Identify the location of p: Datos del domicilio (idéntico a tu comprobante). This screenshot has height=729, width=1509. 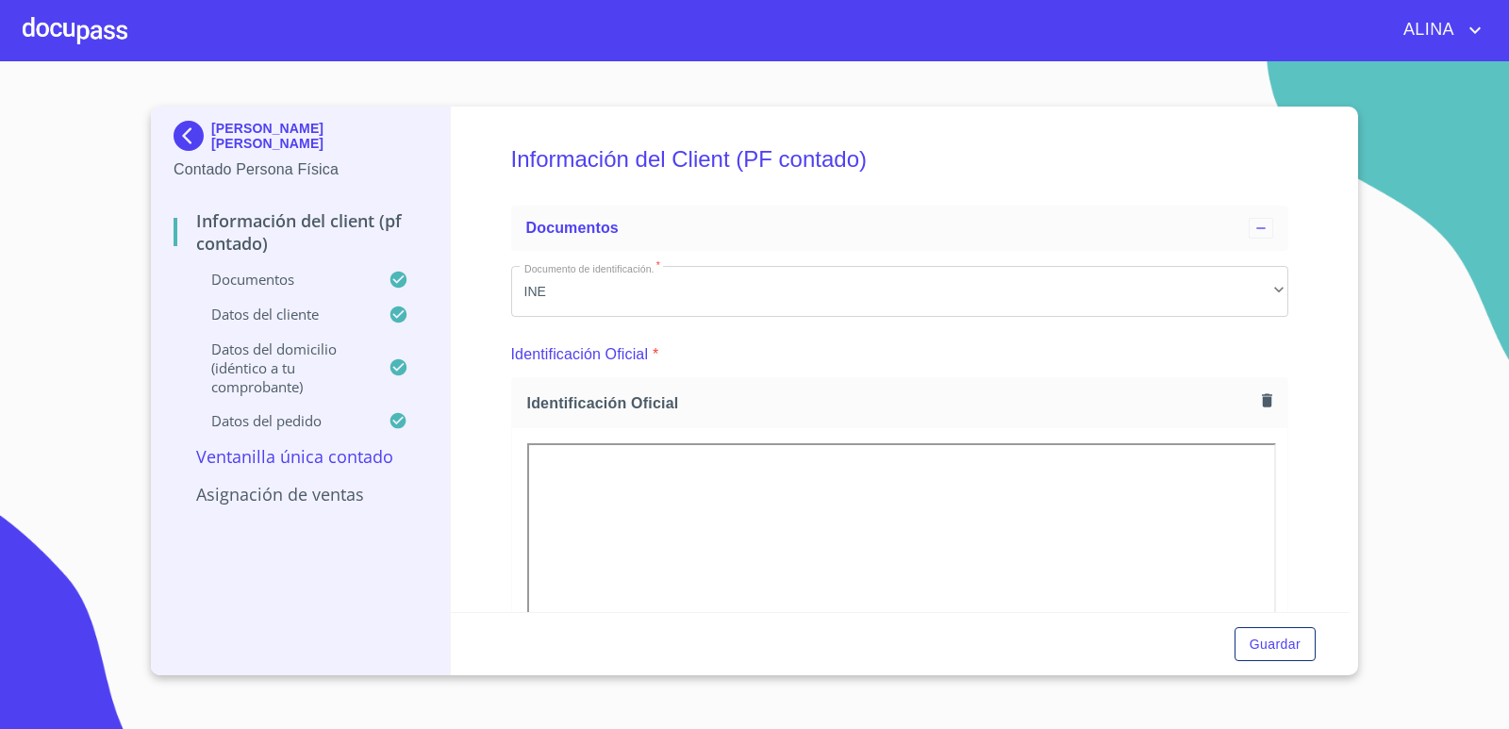
(281, 368).